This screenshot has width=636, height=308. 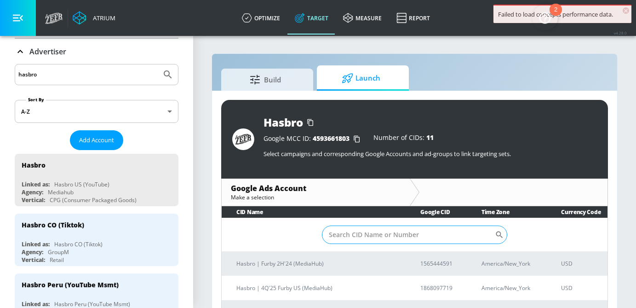 I want to click on div: CPG (Consumer Packaged Goods), so click(x=93, y=200).